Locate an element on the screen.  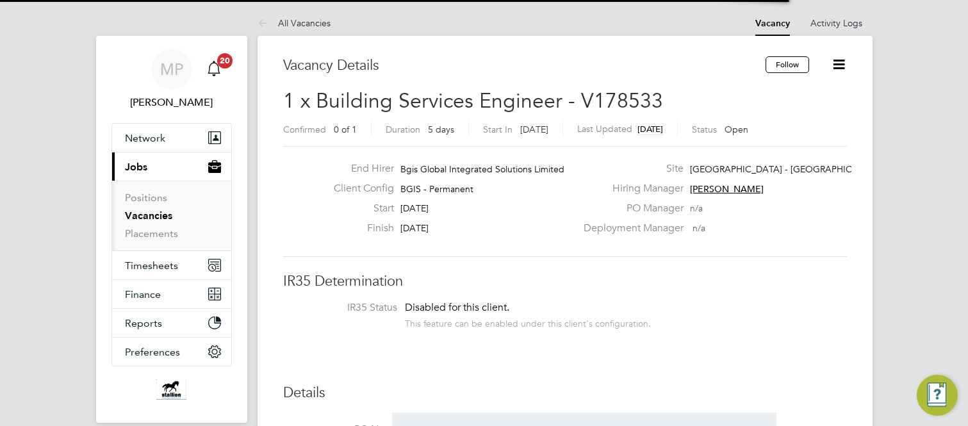
label: Confirmed is located at coordinates (304, 129).